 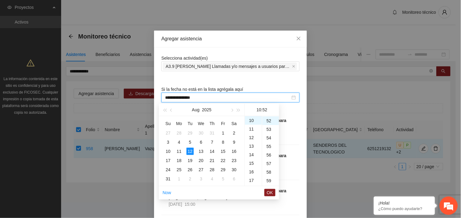 What do you see at coordinates (270, 193) in the screenshot?
I see `span: OK` at bounding box center [270, 193].